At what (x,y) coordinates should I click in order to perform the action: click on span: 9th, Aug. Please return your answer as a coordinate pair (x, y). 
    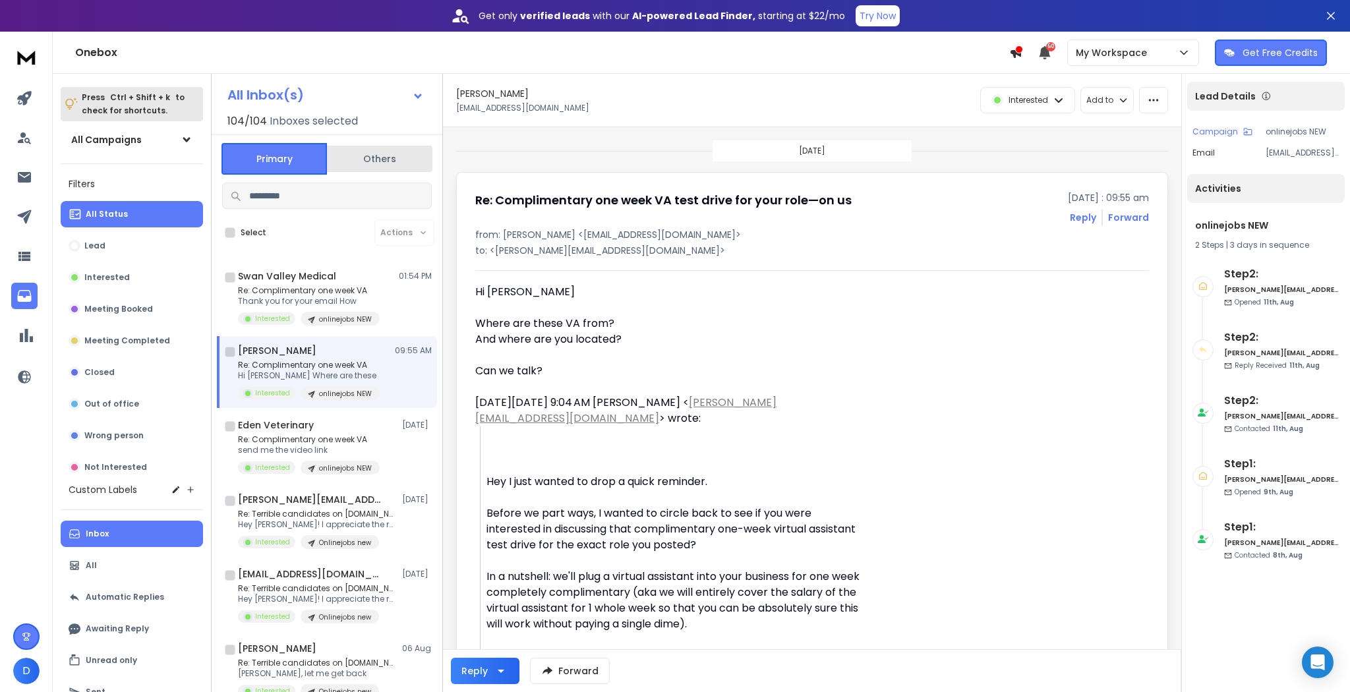
    Looking at the image, I should click on (1279, 492).